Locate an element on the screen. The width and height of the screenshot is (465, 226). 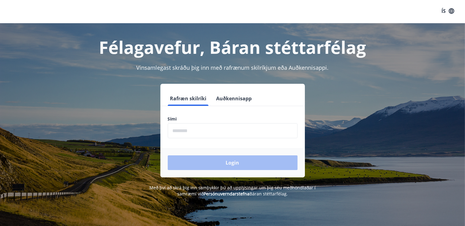
button: ÍS is located at coordinates (448, 11).